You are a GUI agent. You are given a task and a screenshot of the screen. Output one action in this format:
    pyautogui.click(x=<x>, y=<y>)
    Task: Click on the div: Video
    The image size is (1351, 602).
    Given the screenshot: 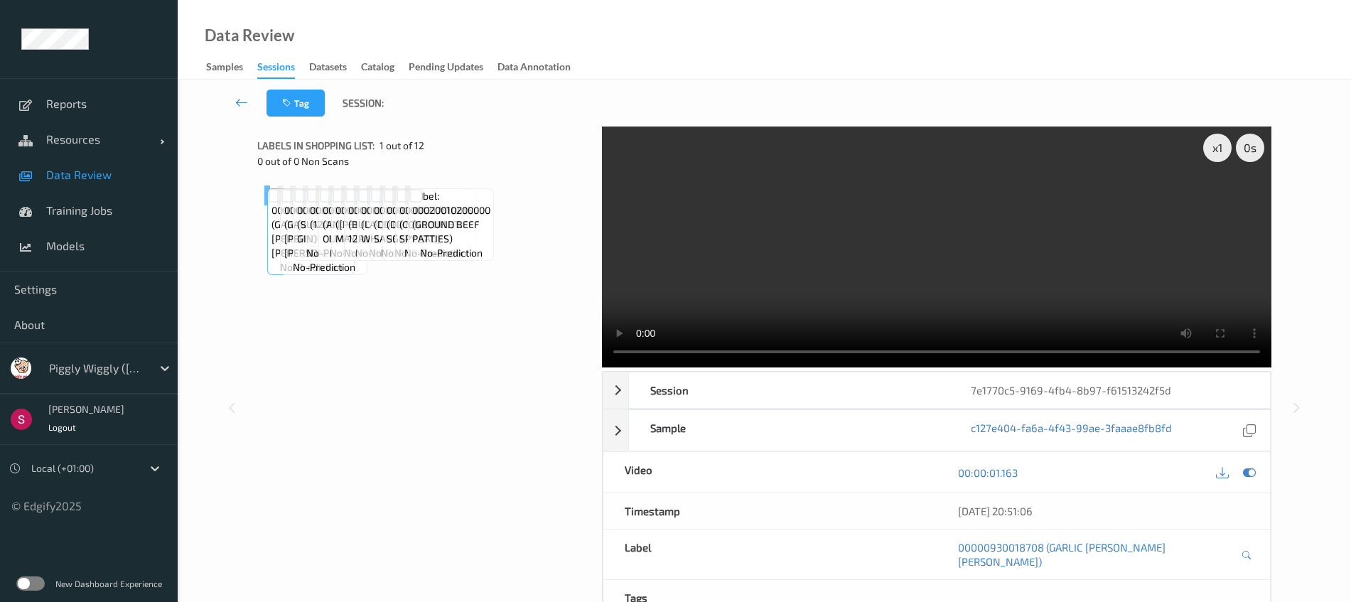 What is the action you would take?
    pyautogui.click(x=770, y=472)
    